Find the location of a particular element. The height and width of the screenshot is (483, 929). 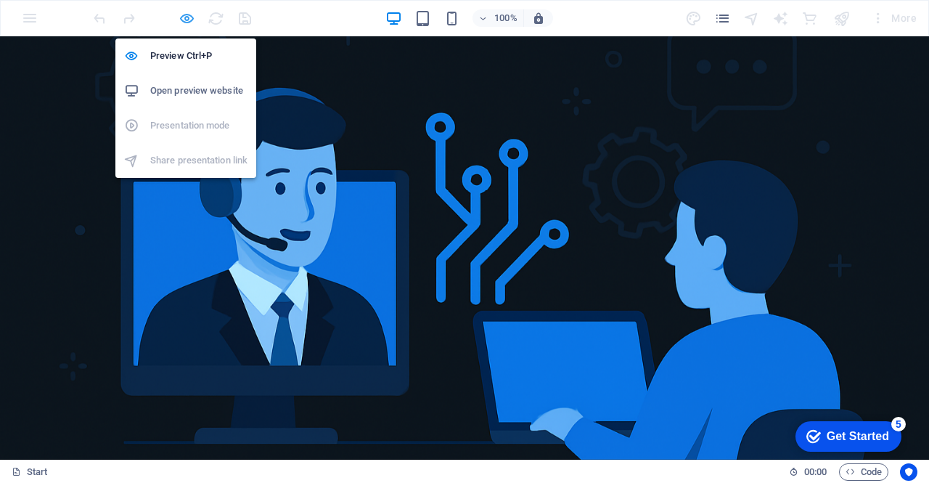

div: Get Started is located at coordinates (74, 23).